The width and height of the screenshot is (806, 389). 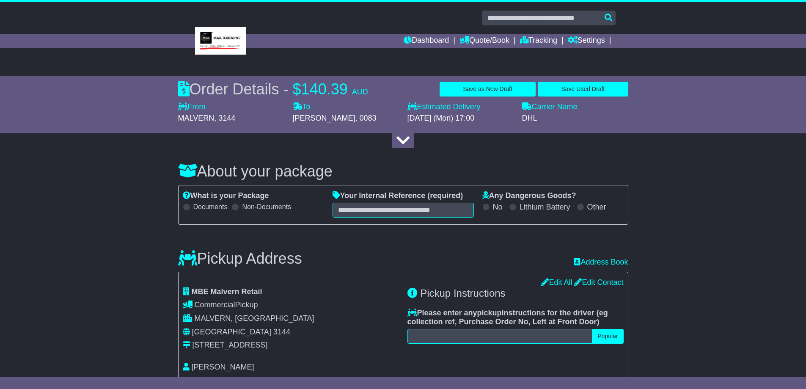 I want to click on button: Save Used Draft, so click(x=583, y=89).